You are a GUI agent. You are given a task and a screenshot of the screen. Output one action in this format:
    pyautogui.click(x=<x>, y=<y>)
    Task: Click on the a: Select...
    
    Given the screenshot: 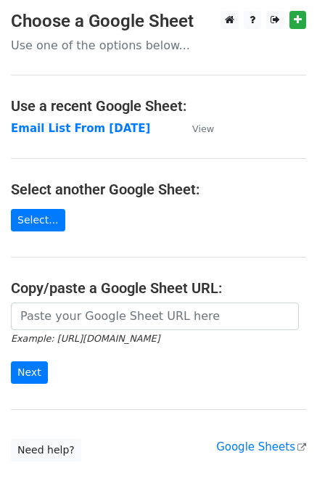 What is the action you would take?
    pyautogui.click(x=38, y=220)
    